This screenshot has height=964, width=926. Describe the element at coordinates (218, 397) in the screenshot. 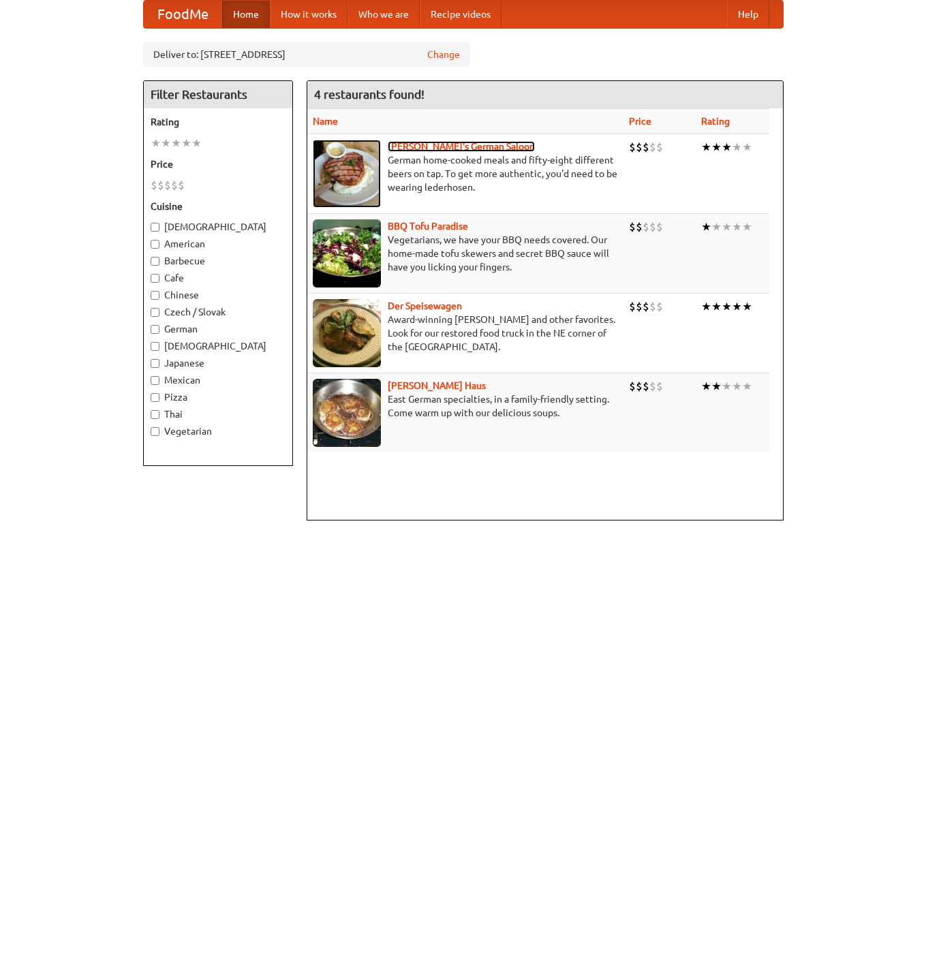

I see `label: Pizza` at that location.